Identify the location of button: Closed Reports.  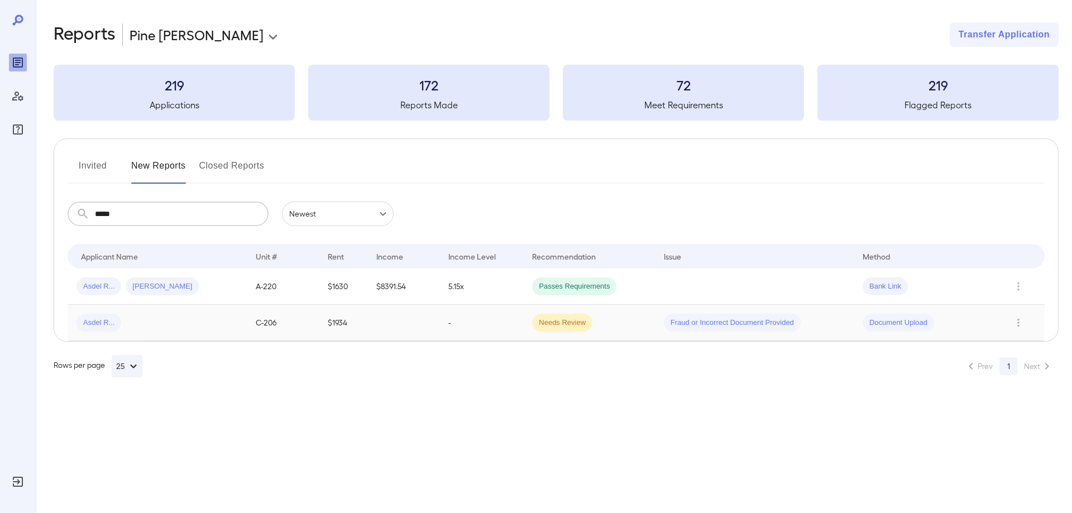
(232, 170).